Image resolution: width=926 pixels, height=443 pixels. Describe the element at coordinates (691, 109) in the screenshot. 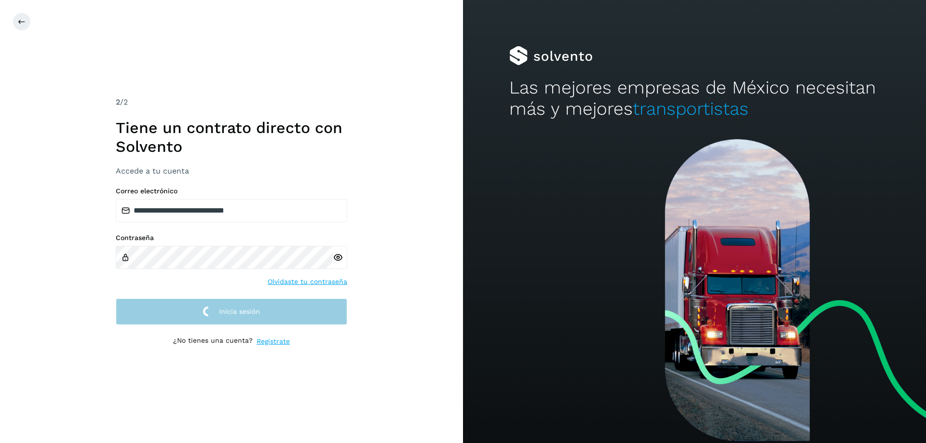

I see `span: transportistas` at that location.